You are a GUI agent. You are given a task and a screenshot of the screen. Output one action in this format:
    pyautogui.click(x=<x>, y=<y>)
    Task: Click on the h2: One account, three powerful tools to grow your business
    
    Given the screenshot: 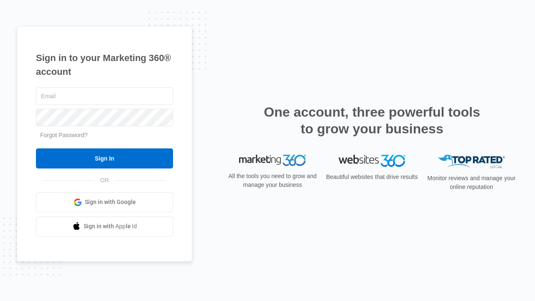 What is the action you would take?
    pyautogui.click(x=372, y=120)
    